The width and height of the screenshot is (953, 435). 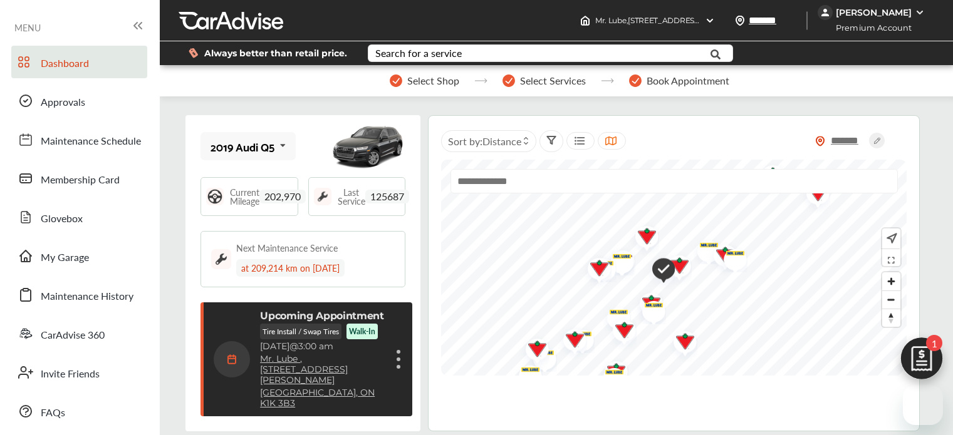 What do you see at coordinates (387, 197) in the screenshot?
I see `span: 125687` at bounding box center [387, 197].